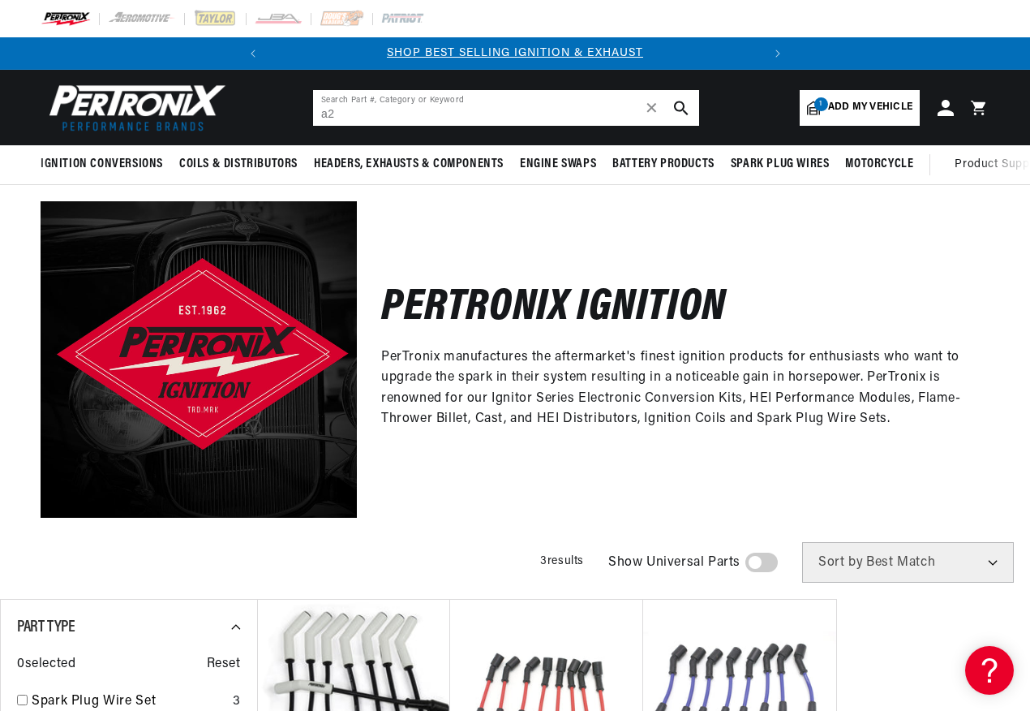  I want to click on span: 1, so click(821, 104).